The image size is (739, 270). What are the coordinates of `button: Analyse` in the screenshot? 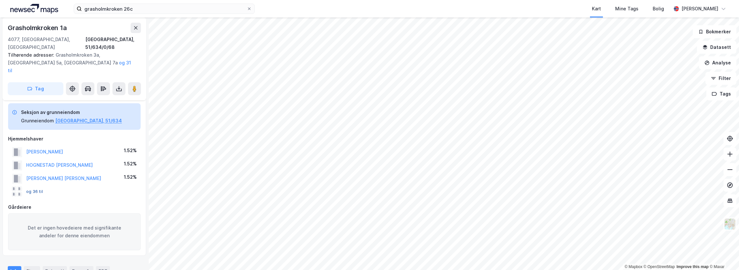 It's located at (717, 63).